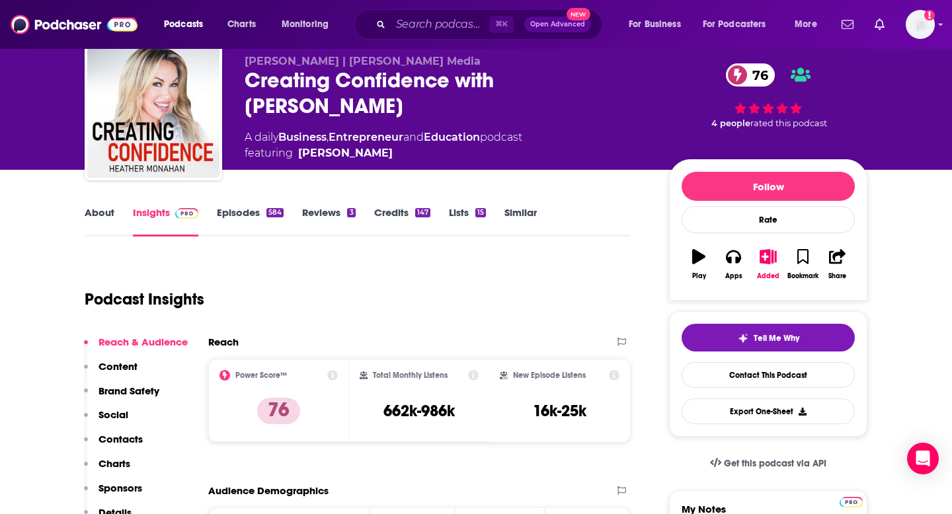 Image resolution: width=952 pixels, height=514 pixels. I want to click on a: Get this podcast via API, so click(768, 464).